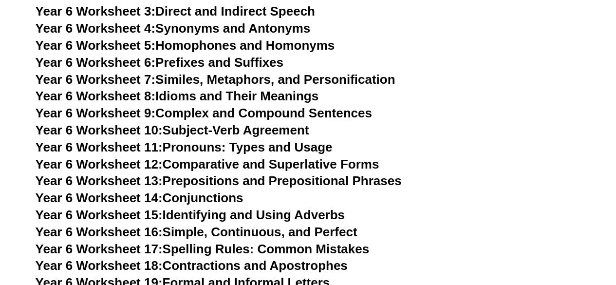 This screenshot has height=285, width=616. I want to click on span: Year 6 Worksheet 4:, so click(95, 28).